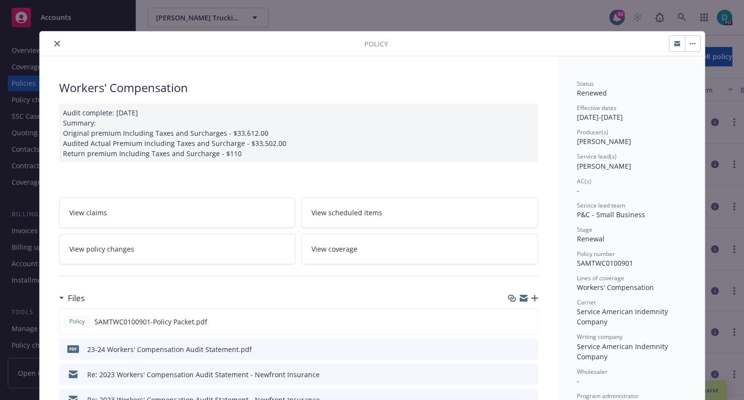  I want to click on span: SAMTWC0100901-Policy Packet.pdf, so click(151, 321).